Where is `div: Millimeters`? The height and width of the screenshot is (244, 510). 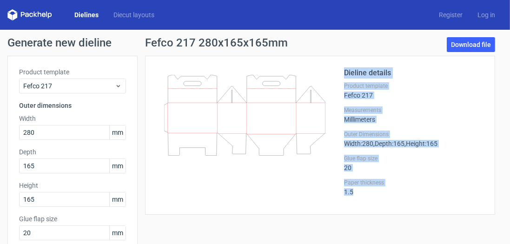
div: Millimeters is located at coordinates (414, 115).